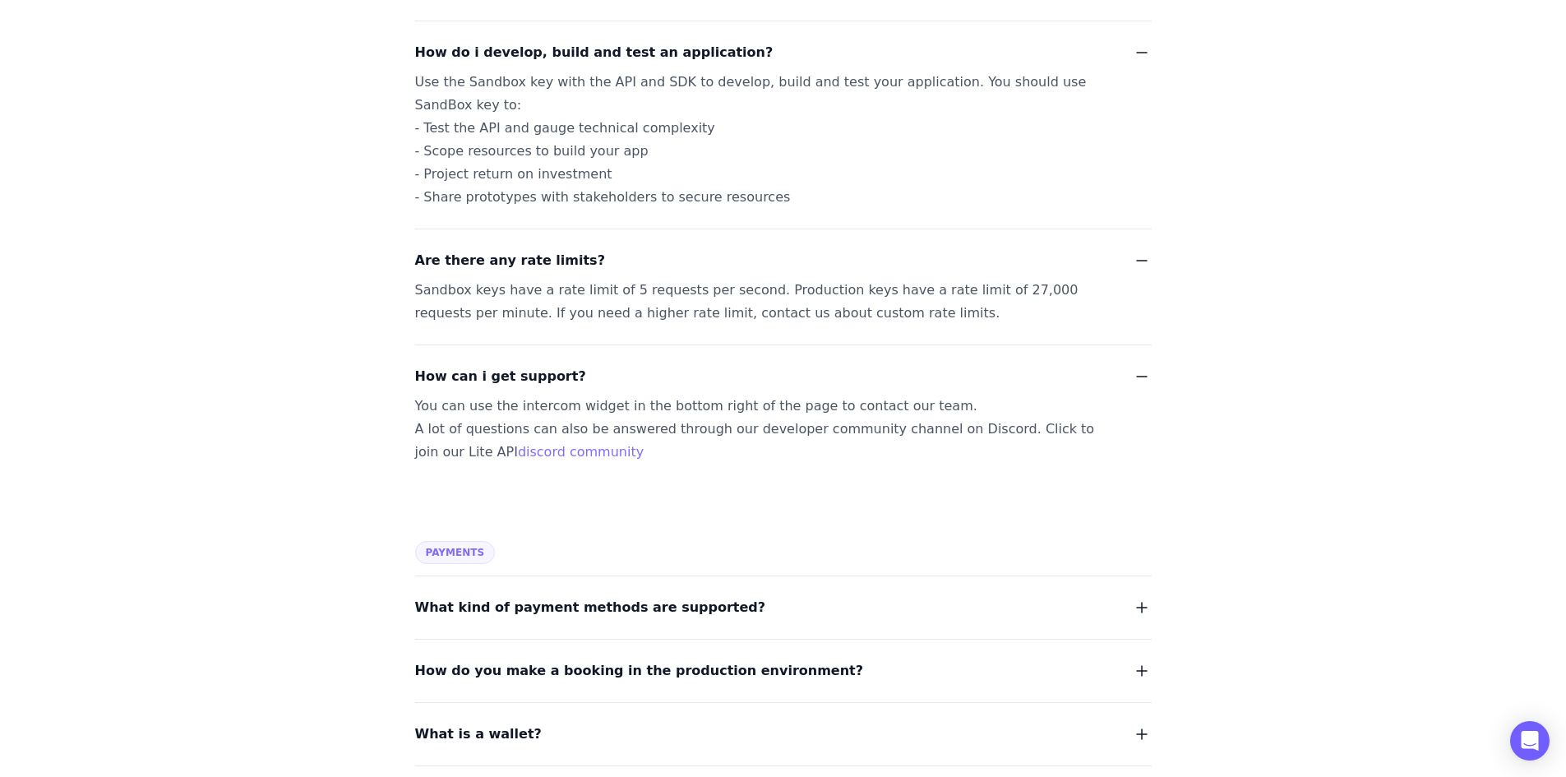  Describe the element at coordinates (764, 140) in the screenshot. I see `div: Use the Sandbox key with the API and SDK to develop, build and test your application. You should ...` at that location.